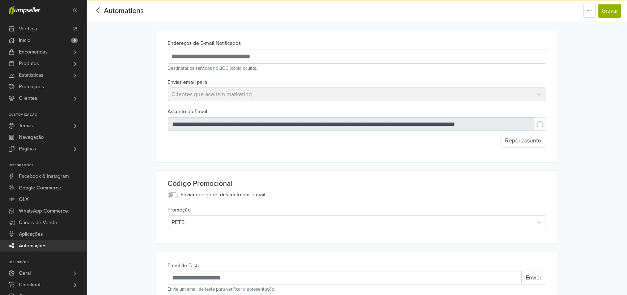 The width and height of the screenshot is (627, 295). Describe the element at coordinates (357, 68) in the screenshot. I see `small: Destinatários servidos no BCC (cópia oculta).` at that location.